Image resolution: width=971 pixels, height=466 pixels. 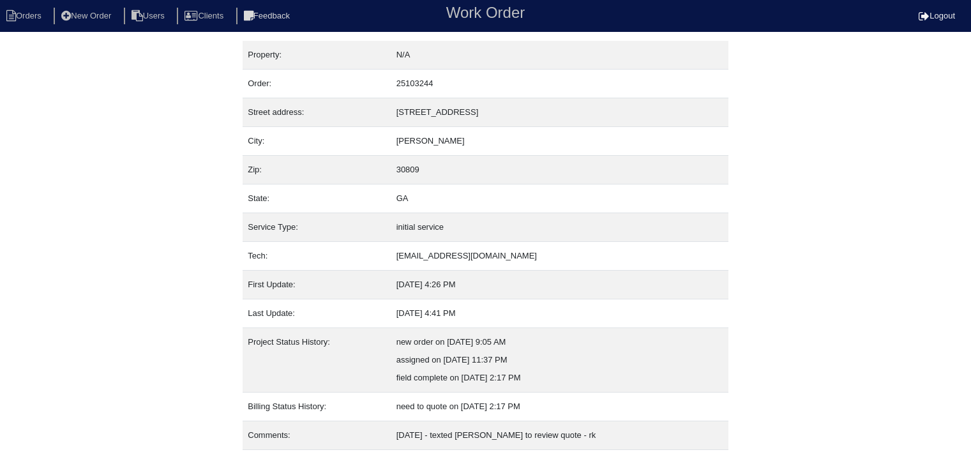 What do you see at coordinates (87, 16) in the screenshot?
I see `li: New Order` at bounding box center [87, 16].